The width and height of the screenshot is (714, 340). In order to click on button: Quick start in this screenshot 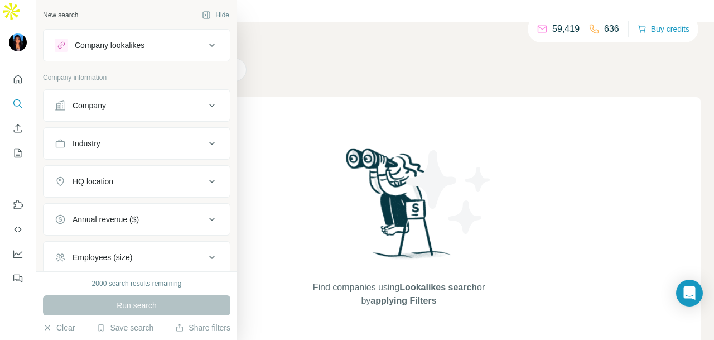, I will do `click(18, 79)`.